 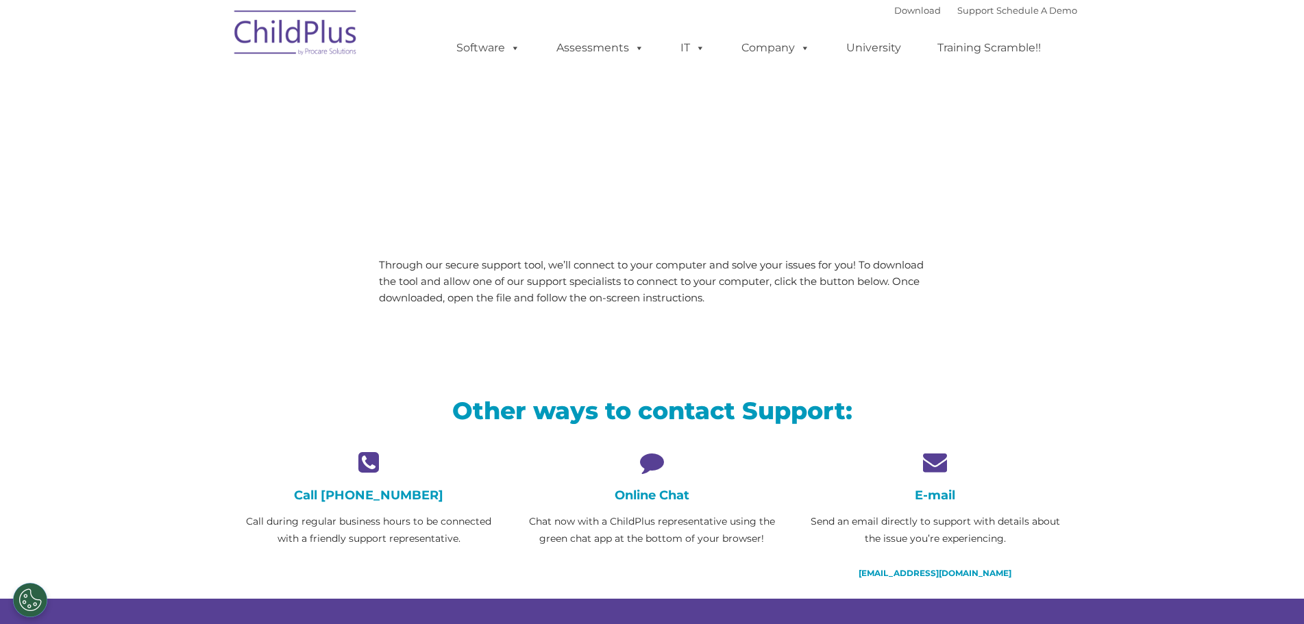 I want to click on h4: Online Chat, so click(x=651, y=495).